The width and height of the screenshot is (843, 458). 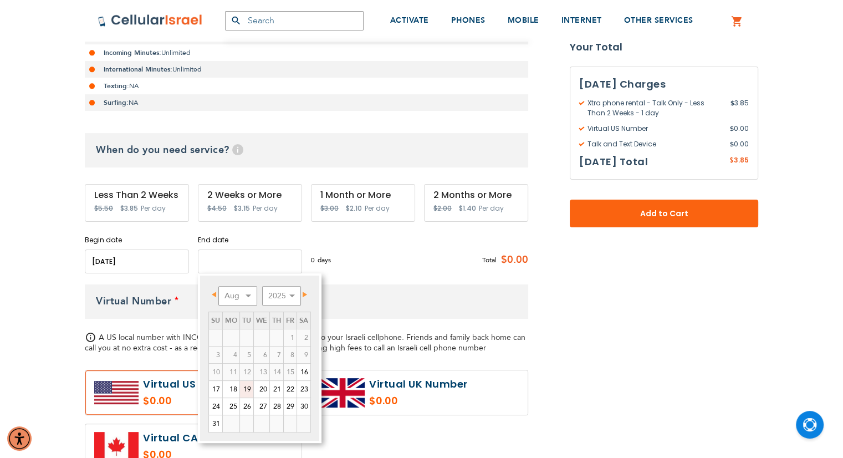 What do you see at coordinates (305, 343) in the screenshot?
I see `span: A US local number with INCOMING calls and sms, that comes to your Israeli cellphone. Friends and ...` at bounding box center [305, 343].